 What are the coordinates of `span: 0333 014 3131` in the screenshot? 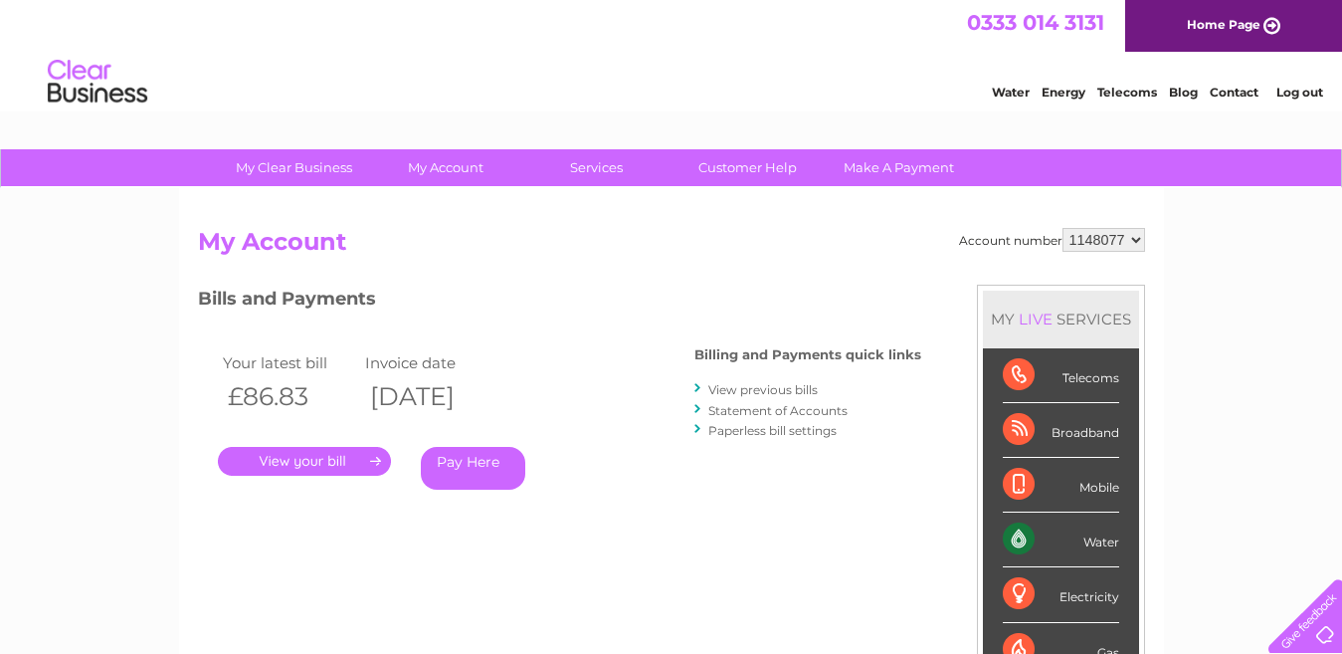 It's located at (1036, 22).